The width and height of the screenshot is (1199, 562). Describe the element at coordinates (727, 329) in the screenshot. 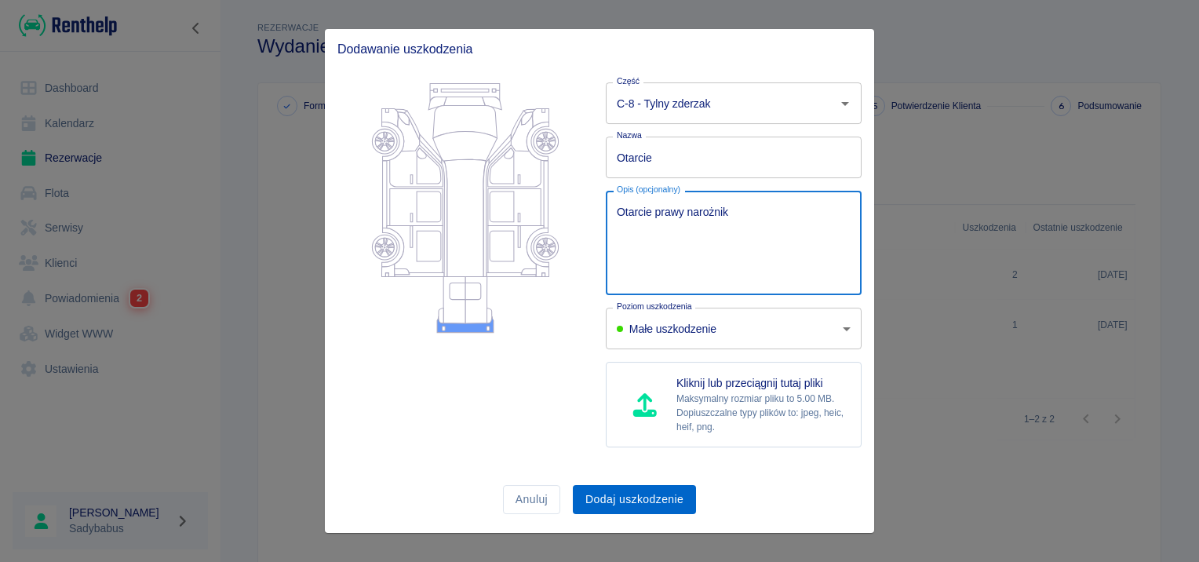

I see `div: Małe uszkodzenie` at that location.